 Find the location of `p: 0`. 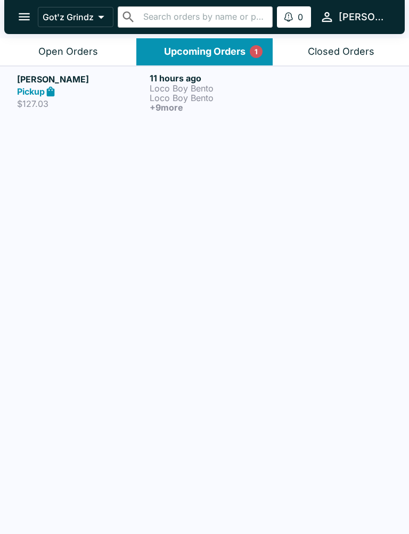

p: 0 is located at coordinates (300, 17).